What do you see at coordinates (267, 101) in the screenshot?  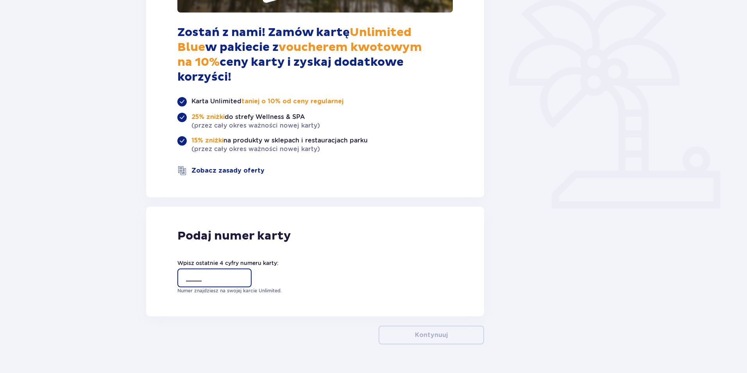 I see `p: Karta Unlimited` at bounding box center [267, 101].